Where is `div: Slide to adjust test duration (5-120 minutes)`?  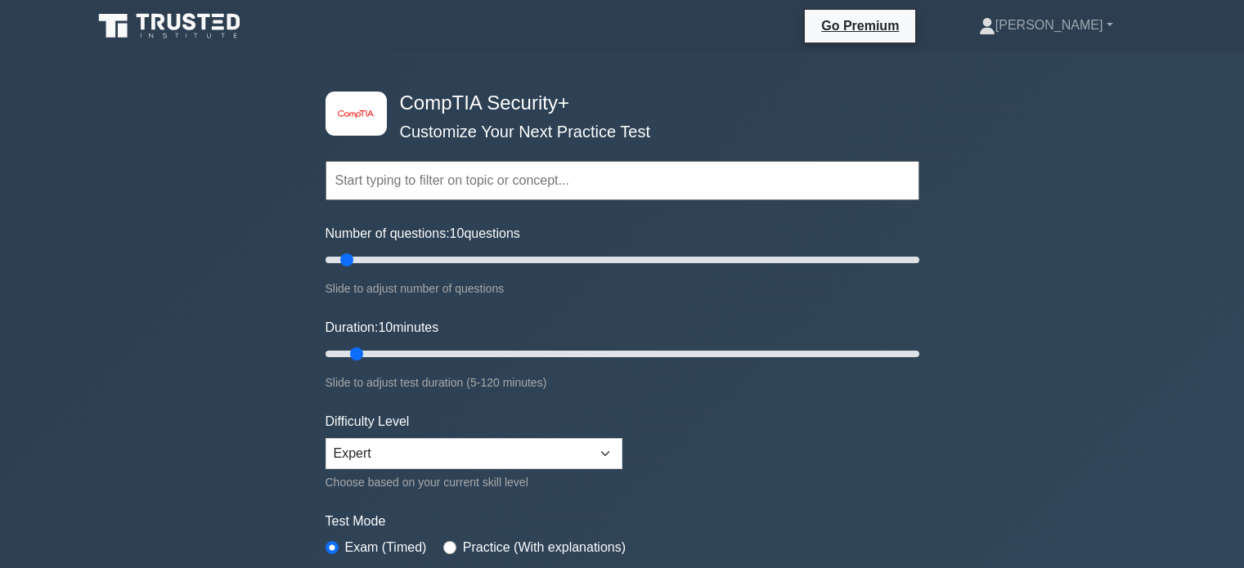 div: Slide to adjust test duration (5-120 minutes) is located at coordinates (622, 383).